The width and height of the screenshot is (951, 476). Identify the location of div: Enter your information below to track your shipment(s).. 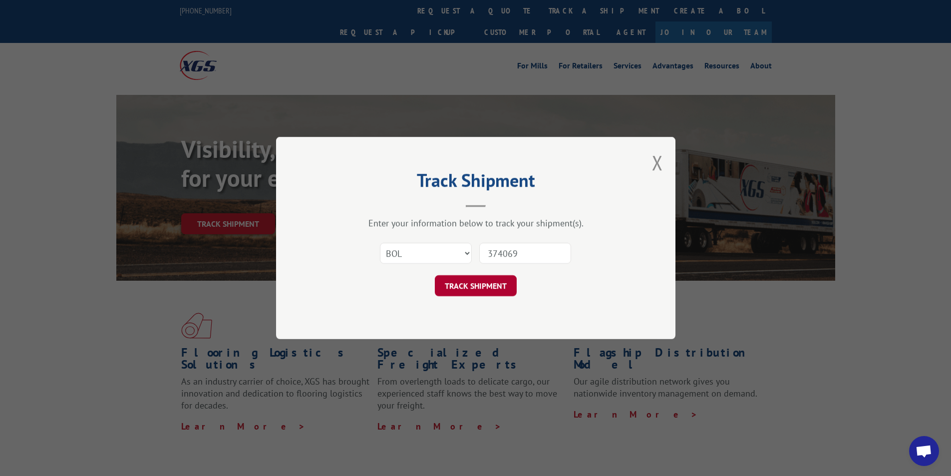
(476, 223).